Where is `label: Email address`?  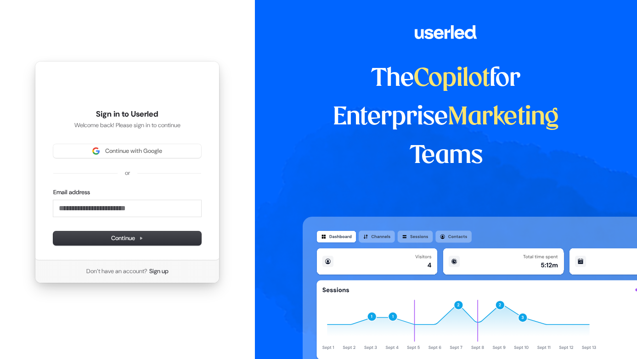 label: Email address is located at coordinates (72, 192).